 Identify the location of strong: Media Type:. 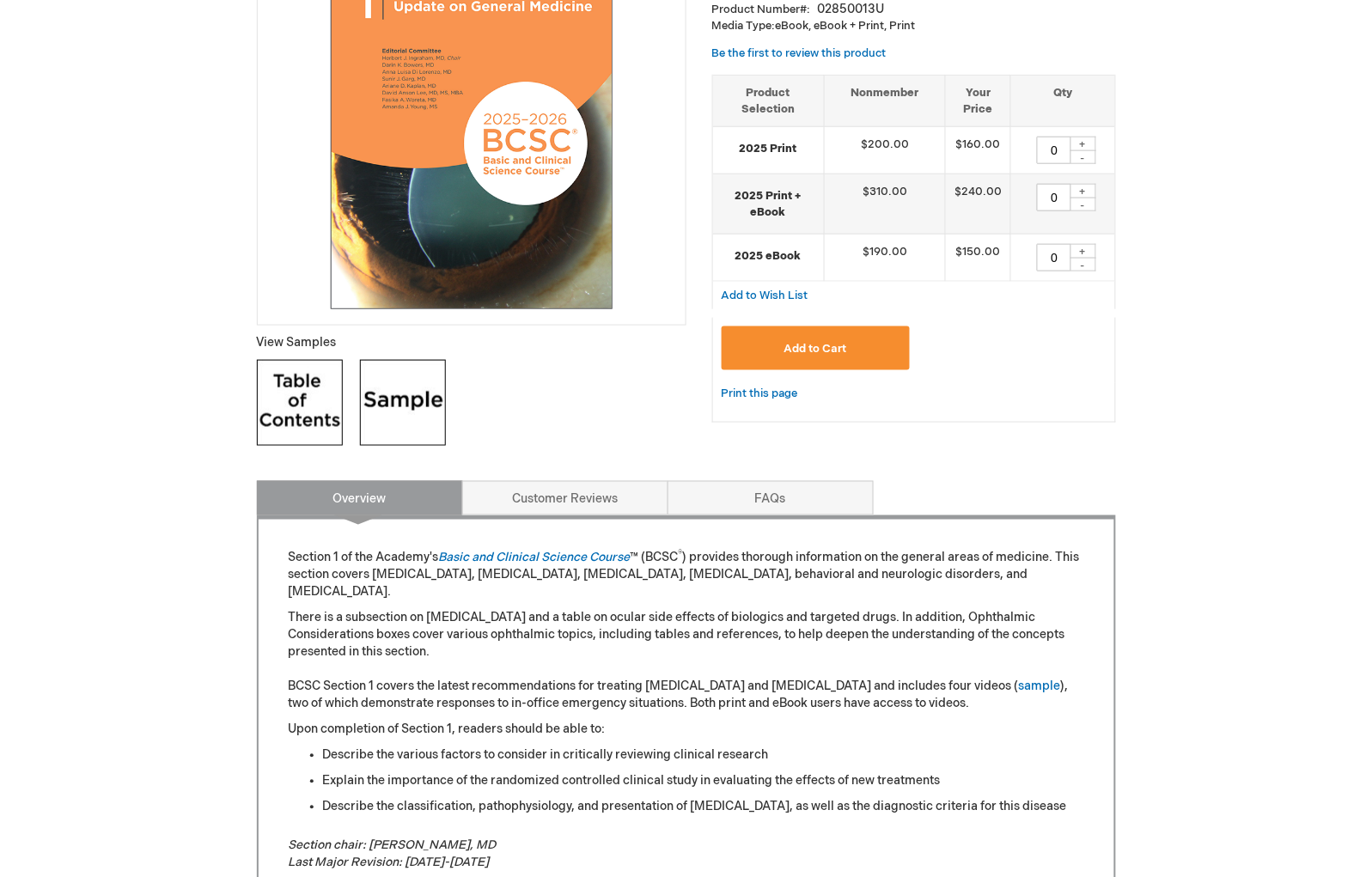
(744, 26).